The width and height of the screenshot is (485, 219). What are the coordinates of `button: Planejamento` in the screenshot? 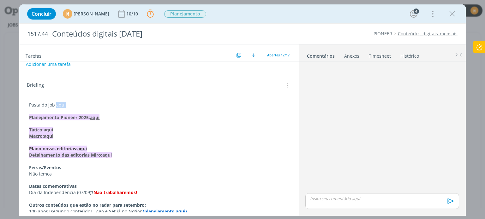 It's located at (185, 14).